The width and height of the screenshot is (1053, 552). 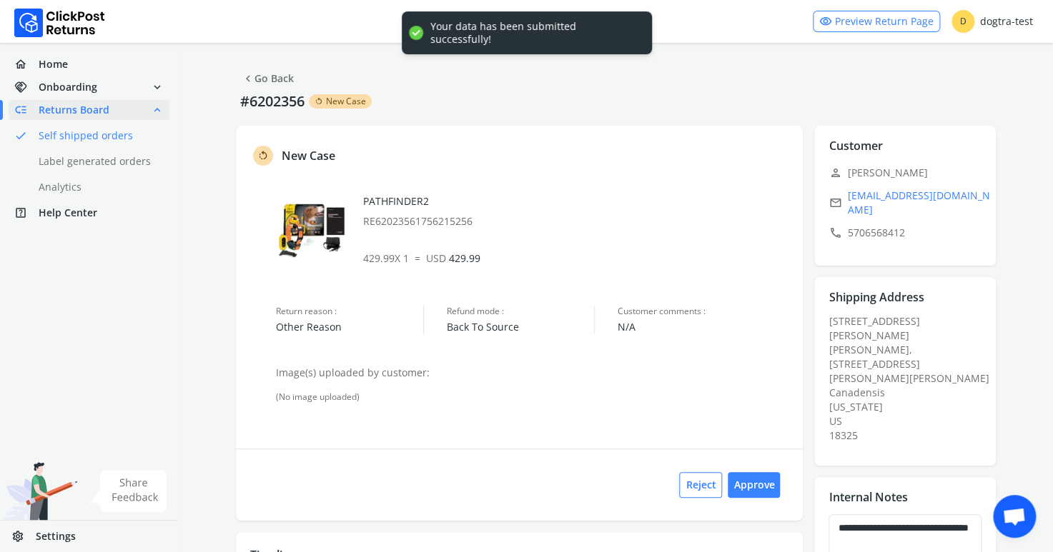 I want to click on p: Image(s) uploaded by customer:, so click(x=532, y=373).